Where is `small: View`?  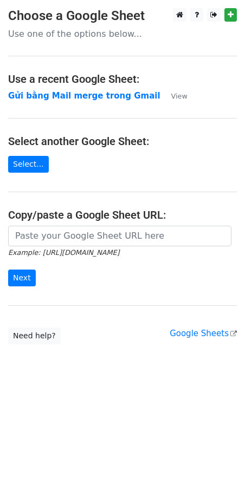
small: View is located at coordinates (179, 96).